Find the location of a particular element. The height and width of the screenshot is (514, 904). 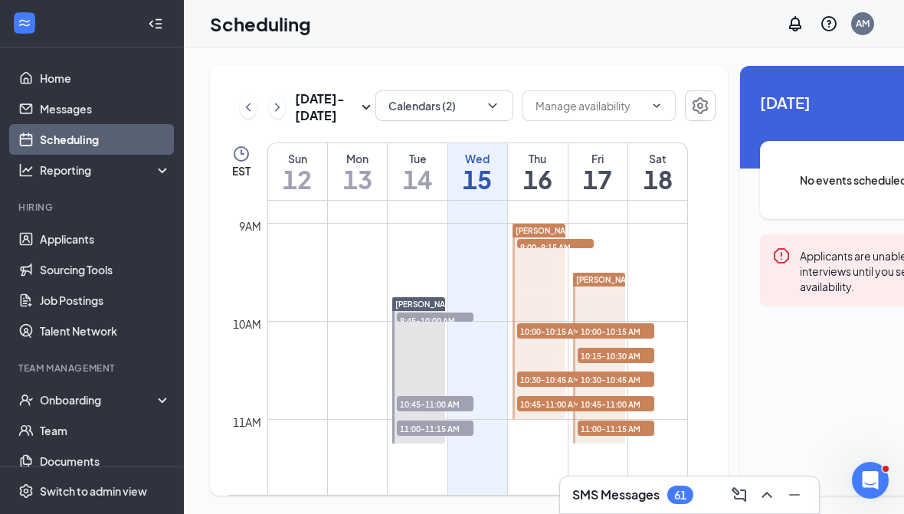

a: Home is located at coordinates (105, 78).